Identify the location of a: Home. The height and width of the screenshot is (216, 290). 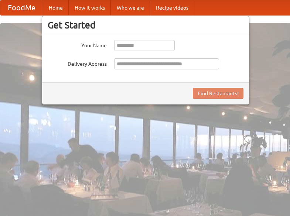
(56, 8).